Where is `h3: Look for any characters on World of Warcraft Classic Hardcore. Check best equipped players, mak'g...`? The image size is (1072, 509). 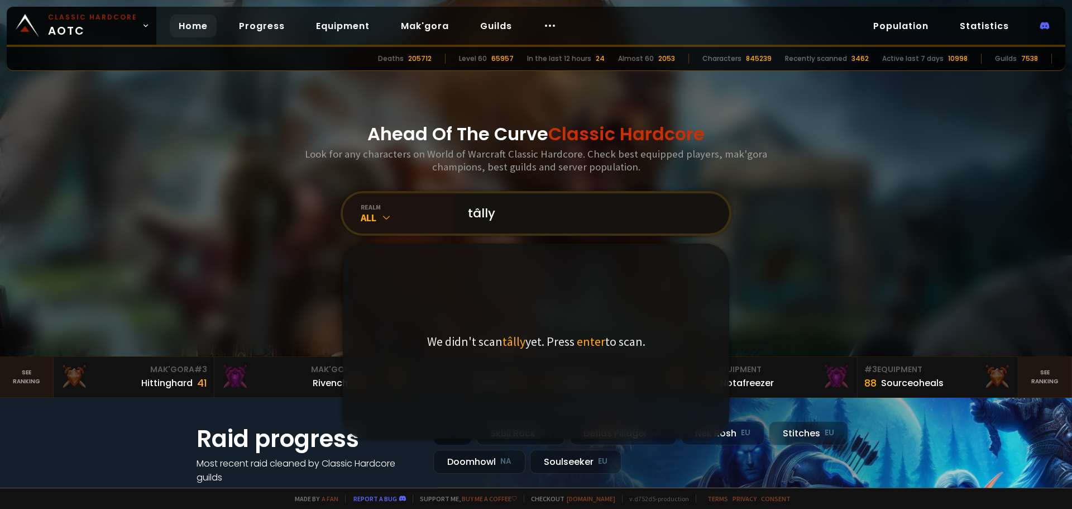 h3: Look for any characters on World of Warcraft Classic Hardcore. Check best equipped players, mak'g... is located at coordinates (536, 160).